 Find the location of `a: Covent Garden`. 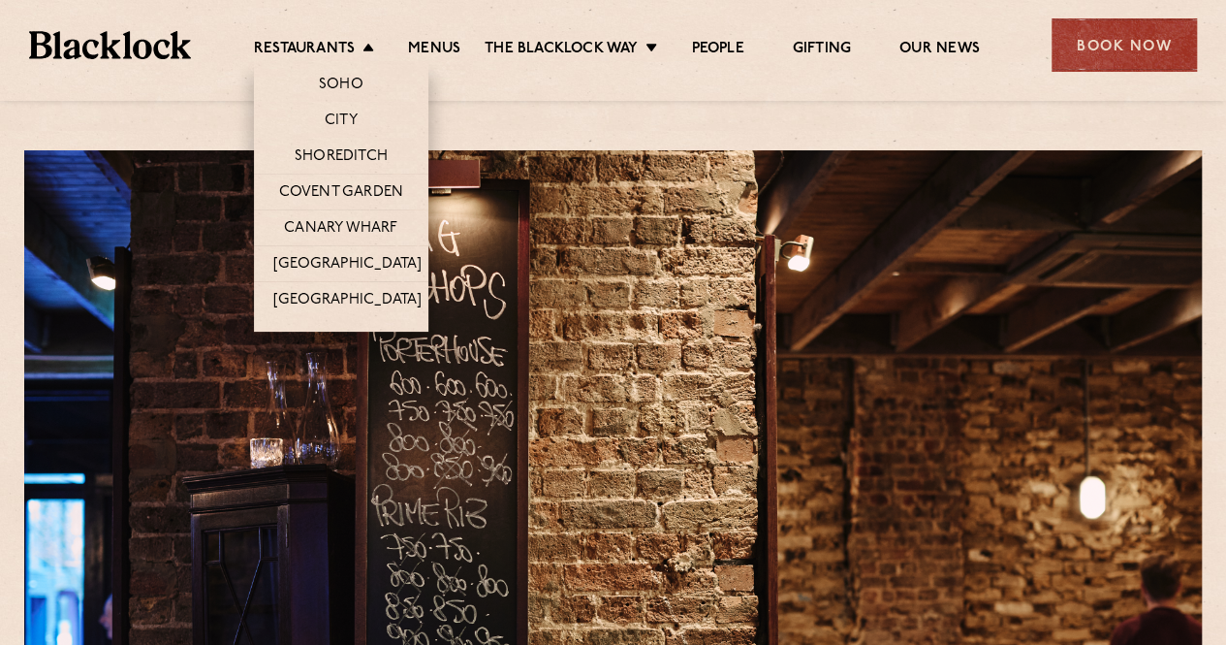

a: Covent Garden is located at coordinates (341, 194).